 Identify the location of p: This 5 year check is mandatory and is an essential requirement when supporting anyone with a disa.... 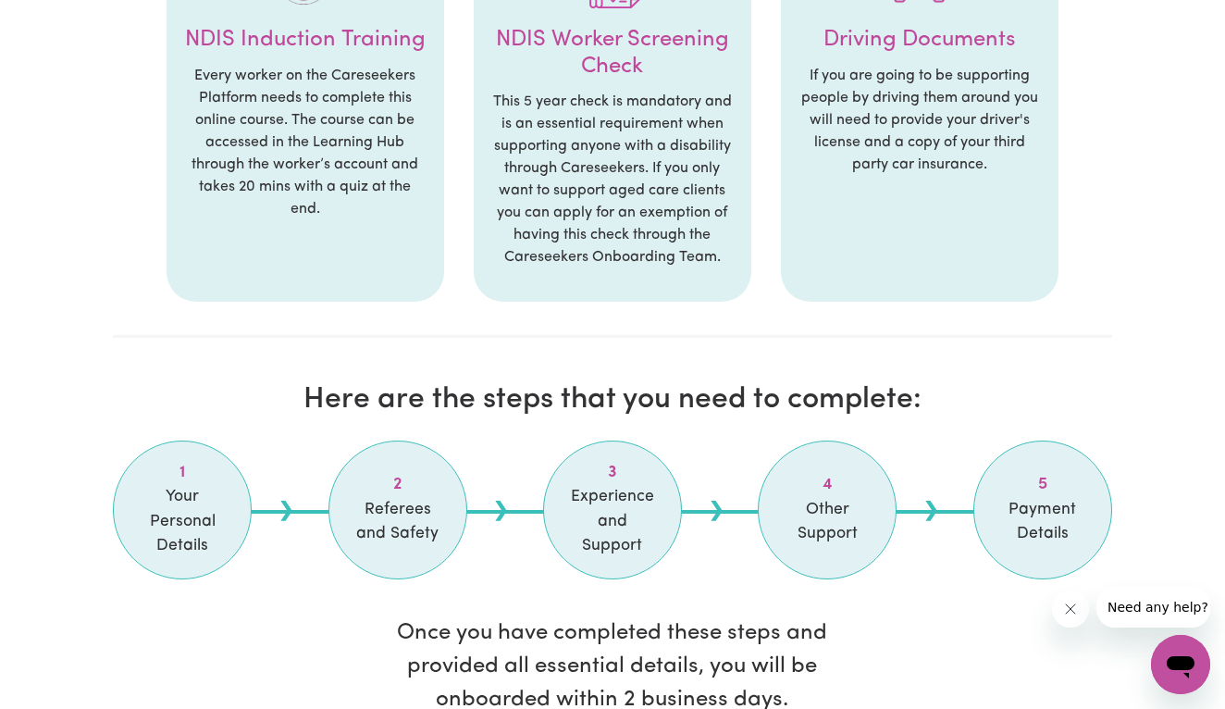
(613, 180).